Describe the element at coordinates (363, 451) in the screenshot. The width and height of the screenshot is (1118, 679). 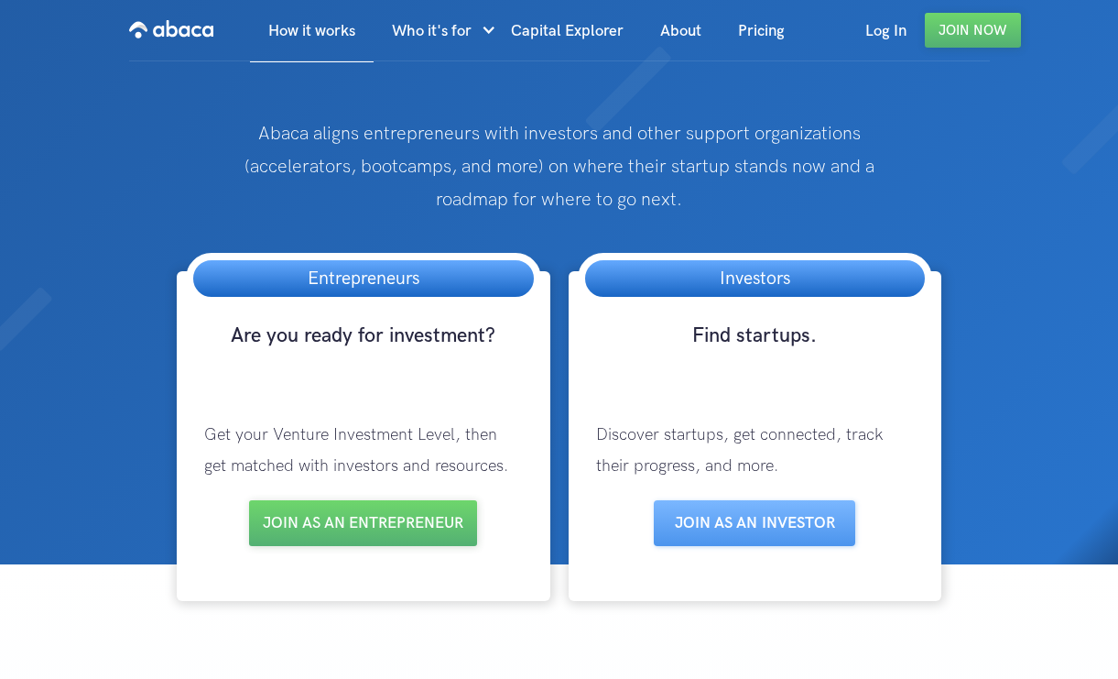
I see `p: Get your Venture Investment Level, then get matched with investors and resources.` at that location.